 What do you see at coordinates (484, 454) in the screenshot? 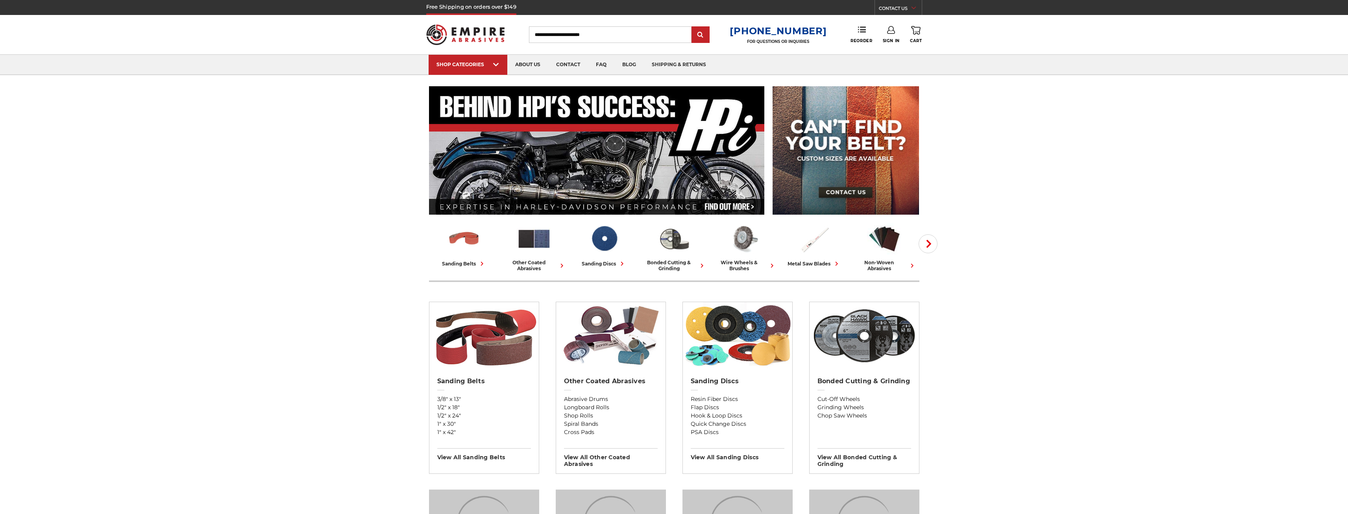
I see `h3: View All sanding belts` at bounding box center [484, 454].